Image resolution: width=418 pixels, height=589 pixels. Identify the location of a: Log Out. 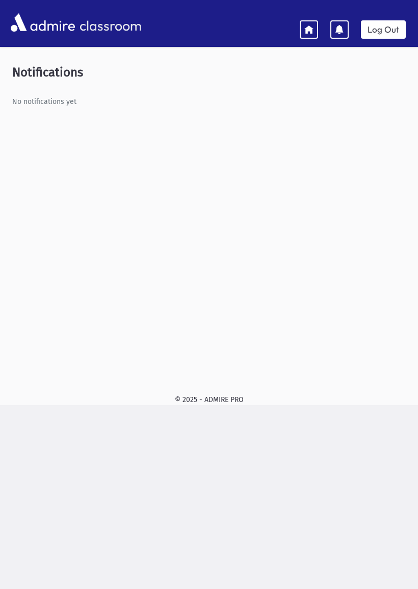
(383, 30).